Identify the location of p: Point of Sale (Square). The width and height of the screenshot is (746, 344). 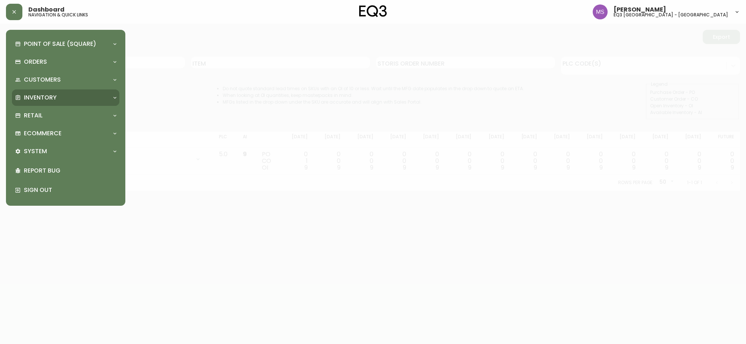
(60, 44).